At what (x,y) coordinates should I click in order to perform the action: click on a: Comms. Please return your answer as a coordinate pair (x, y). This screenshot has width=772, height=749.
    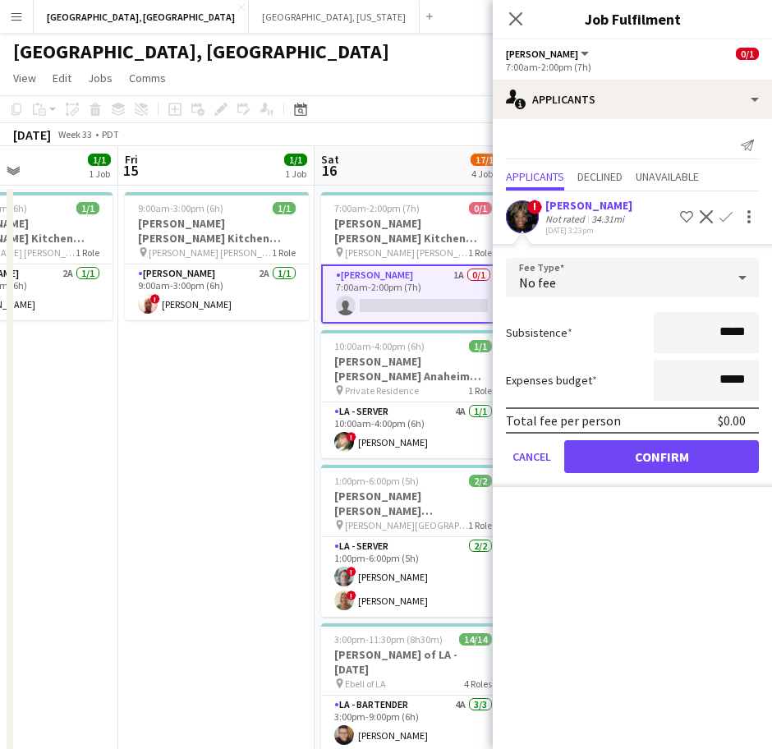
    Looking at the image, I should click on (147, 78).